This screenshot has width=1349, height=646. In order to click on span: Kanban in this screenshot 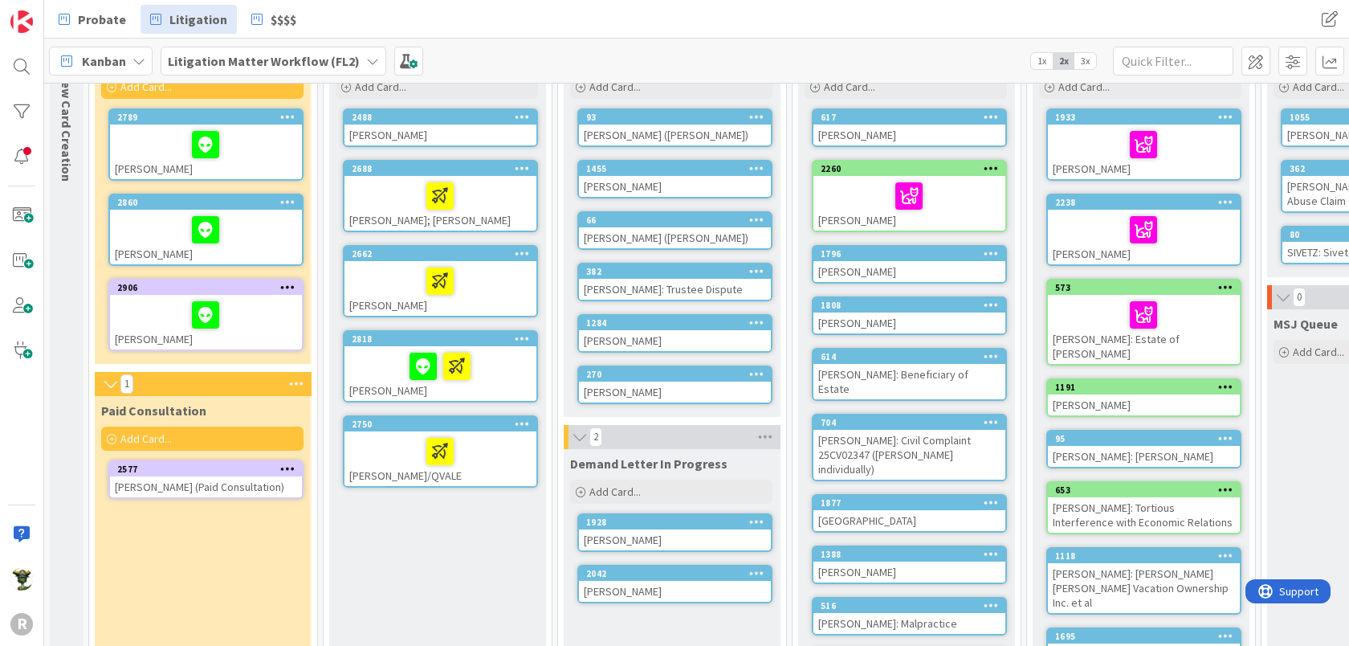, I will do `click(104, 61)`.